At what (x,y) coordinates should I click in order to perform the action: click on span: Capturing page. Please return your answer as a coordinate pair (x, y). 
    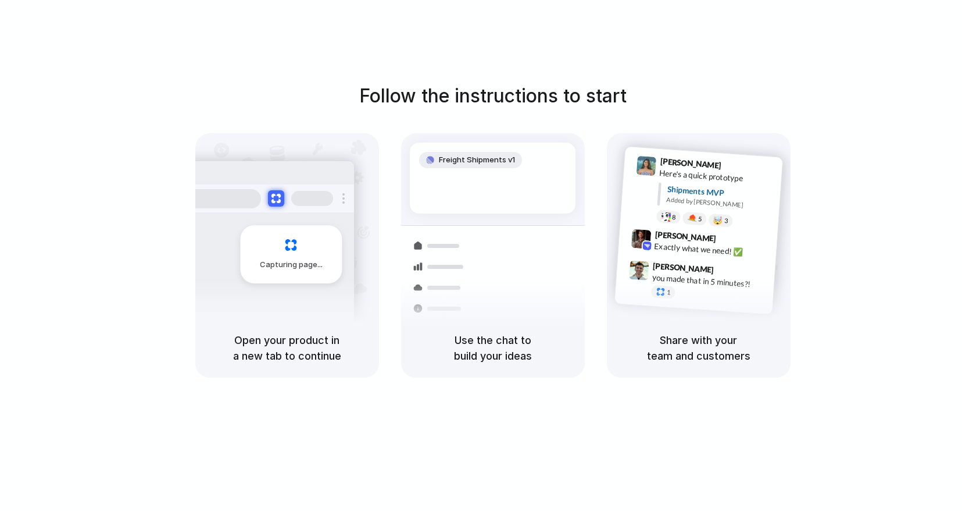
    Looking at the image, I should click on (292, 265).